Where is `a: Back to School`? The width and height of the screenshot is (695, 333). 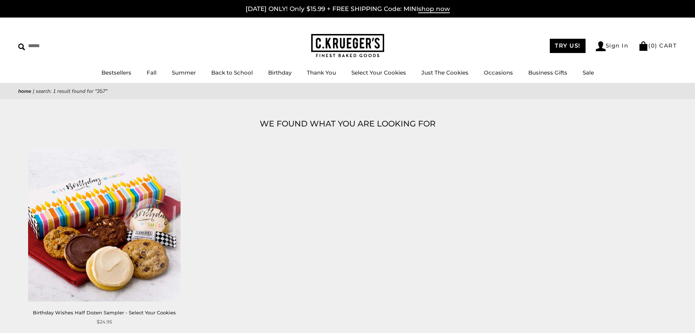
a: Back to School is located at coordinates (232, 72).